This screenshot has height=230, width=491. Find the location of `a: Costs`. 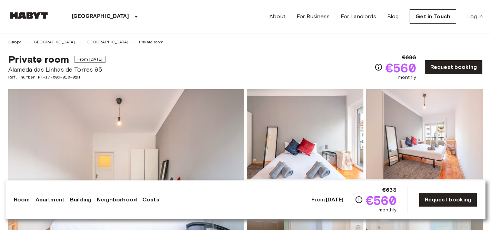

a: Costs is located at coordinates (151, 200).